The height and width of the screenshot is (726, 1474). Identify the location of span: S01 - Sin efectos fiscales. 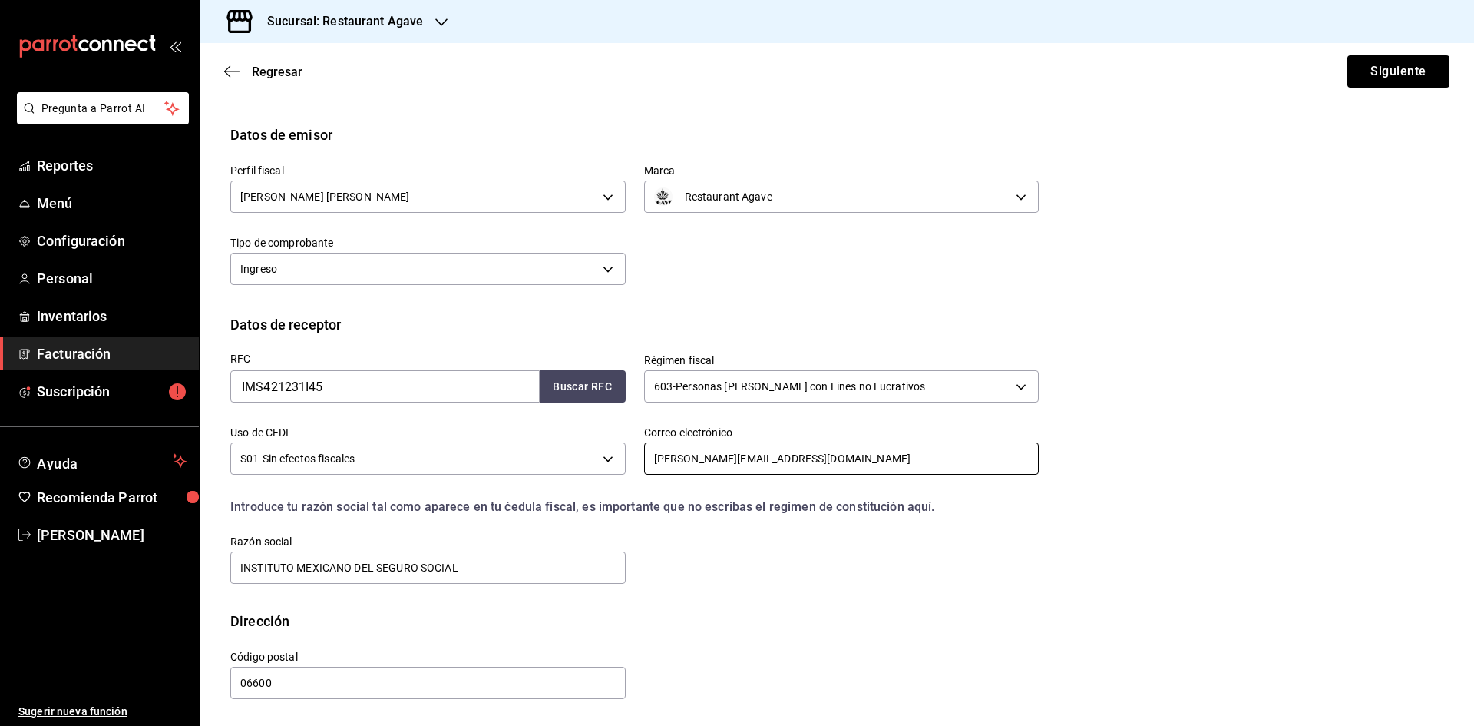
(297, 458).